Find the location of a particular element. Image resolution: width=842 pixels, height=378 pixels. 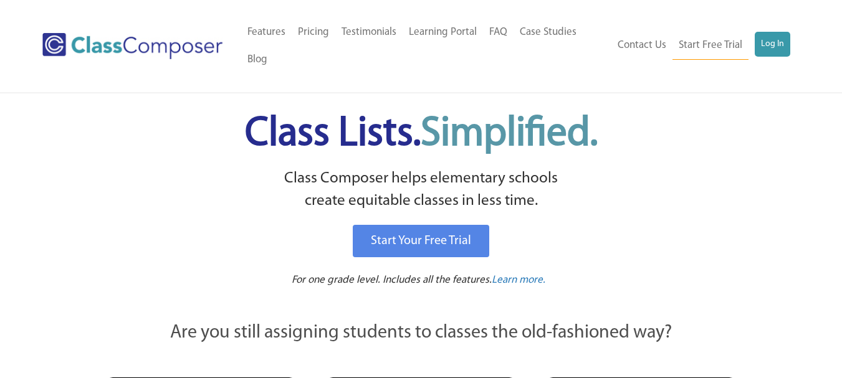

img: Class Composer is located at coordinates (132, 46).